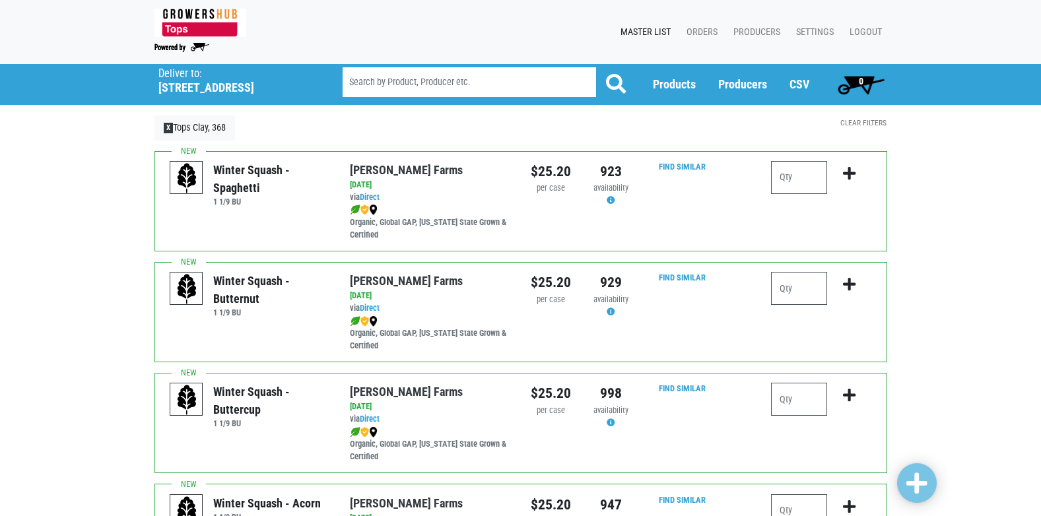  Describe the element at coordinates (195, 128) in the screenshot. I see `a: XTops Clay, 368` at that location.